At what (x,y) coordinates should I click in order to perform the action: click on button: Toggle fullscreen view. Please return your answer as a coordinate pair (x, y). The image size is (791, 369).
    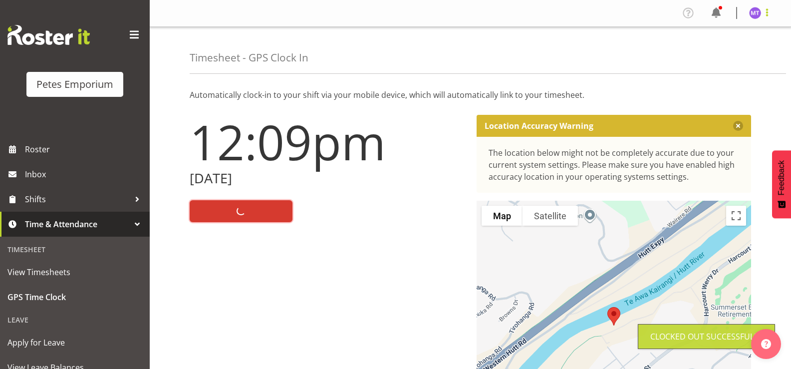
    Looking at the image, I should click on (736, 216).